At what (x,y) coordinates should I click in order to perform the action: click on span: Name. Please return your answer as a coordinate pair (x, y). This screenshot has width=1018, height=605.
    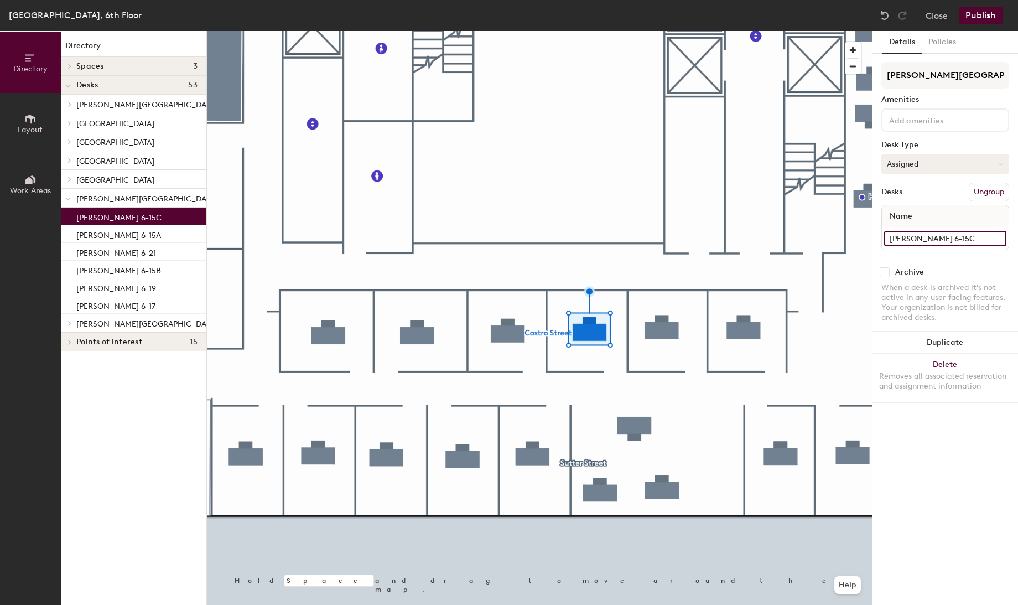
    Looking at the image, I should click on (900, 216).